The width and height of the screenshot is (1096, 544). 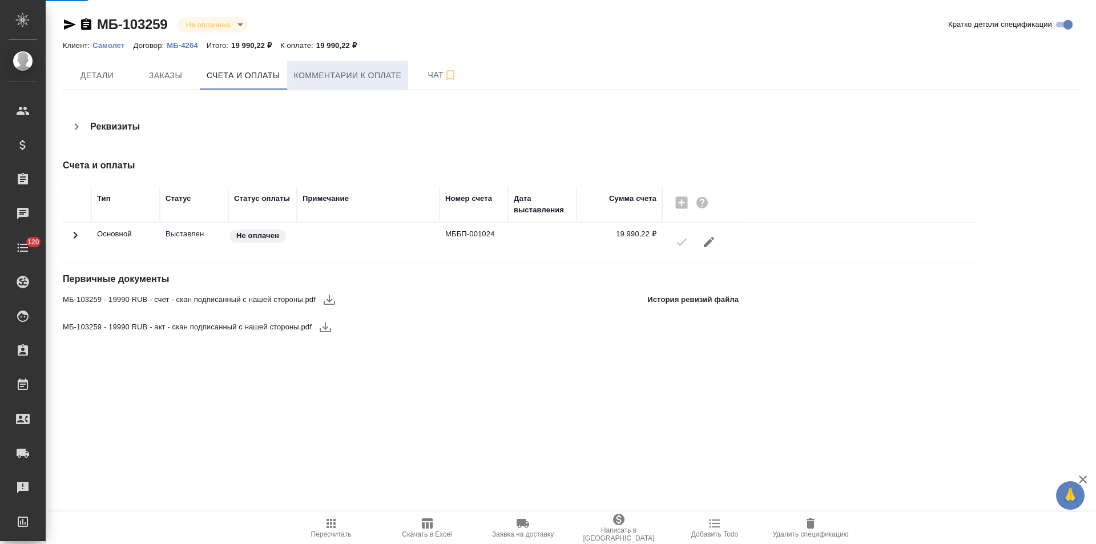 What do you see at coordinates (633, 199) in the screenshot?
I see `div: Сумма счета` at bounding box center [633, 199].